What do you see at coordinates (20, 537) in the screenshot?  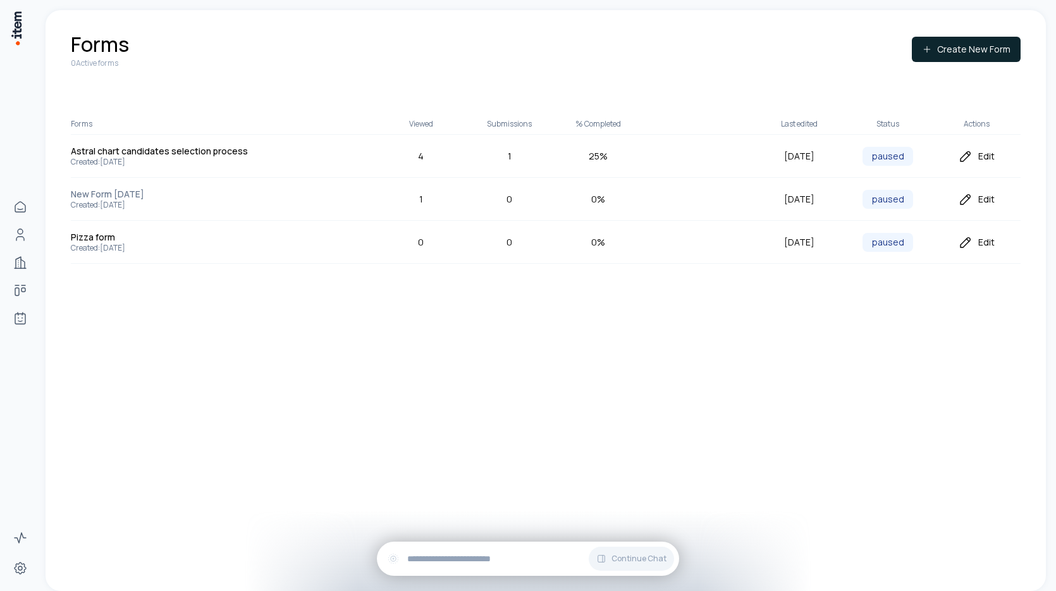 I see `a: Activity` at bounding box center [20, 537].